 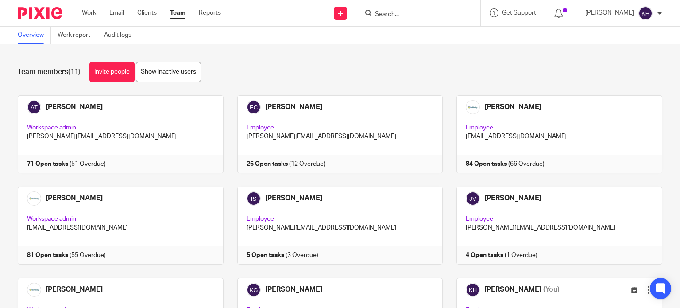 I want to click on a: Audit logs, so click(x=121, y=35).